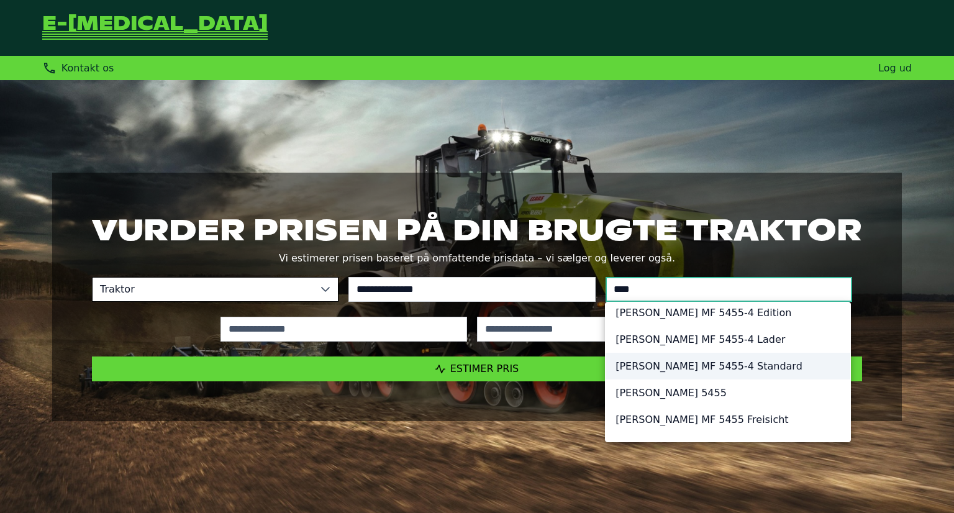 The image size is (954, 513). What do you see at coordinates (477, 369) in the screenshot?
I see `button: Estimer pris` at bounding box center [477, 369].